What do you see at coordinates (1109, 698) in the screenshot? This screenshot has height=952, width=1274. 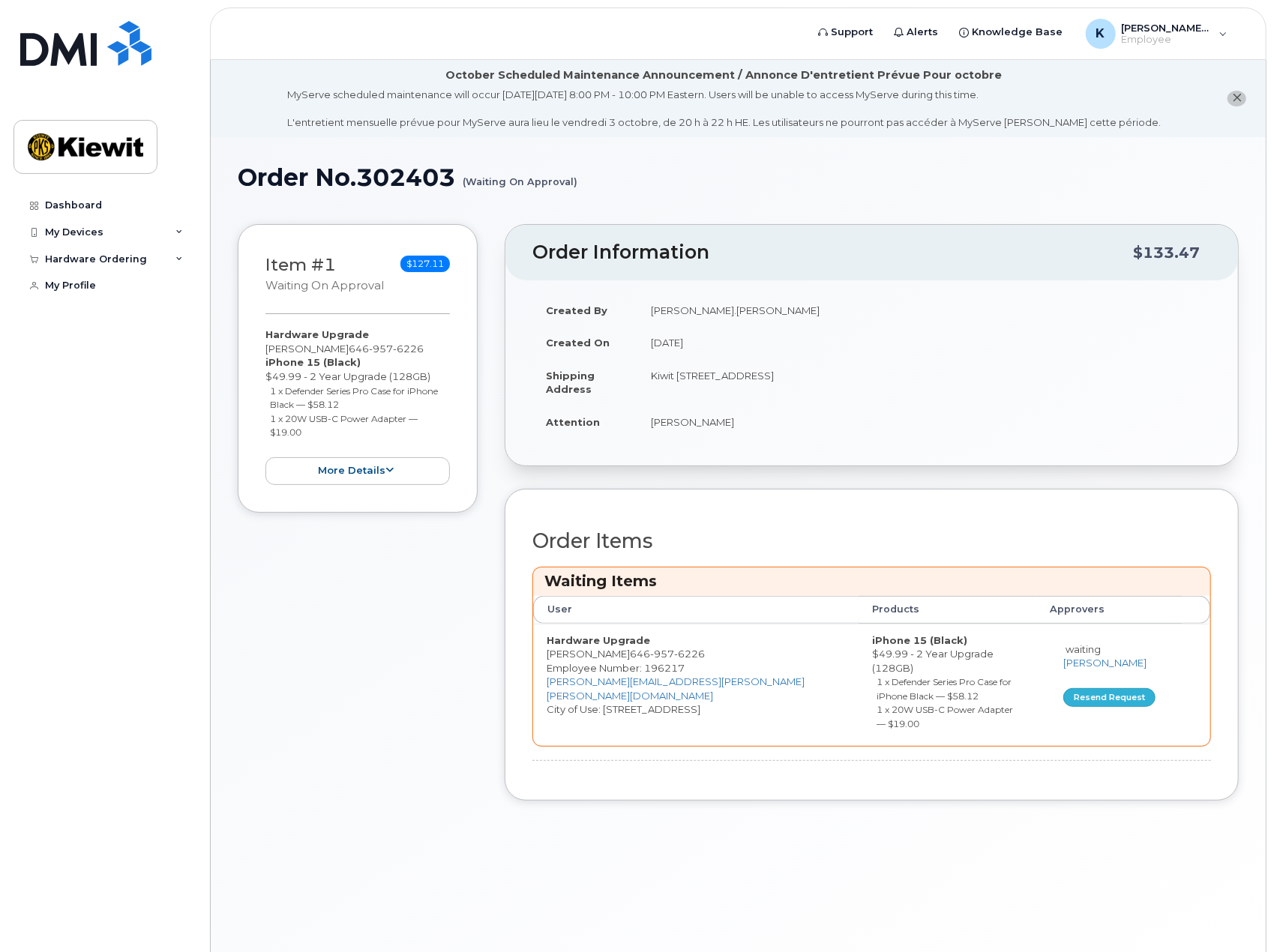 I see `button: Resend request` at bounding box center [1109, 698].